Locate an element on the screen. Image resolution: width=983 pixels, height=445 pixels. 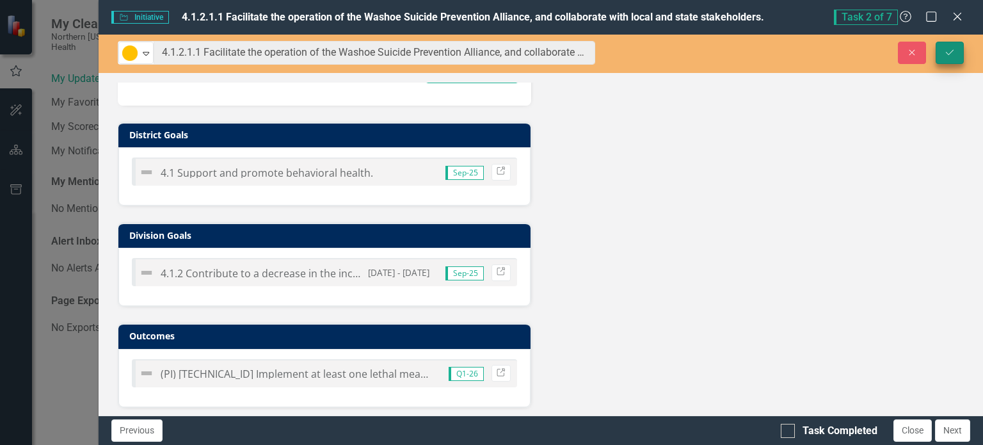
span: Task 2 of 7 is located at coordinates (866, 17).